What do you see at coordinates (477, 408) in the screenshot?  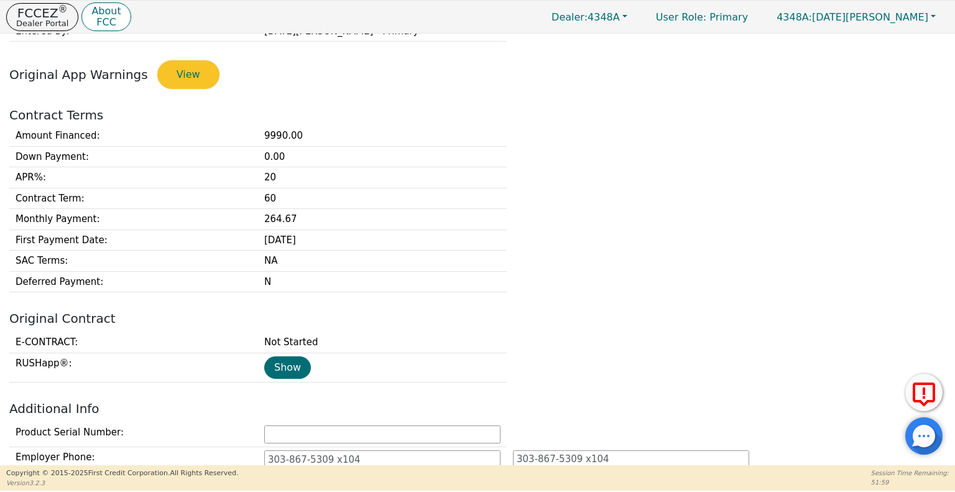 I see `h2: Additional Info` at bounding box center [477, 408].